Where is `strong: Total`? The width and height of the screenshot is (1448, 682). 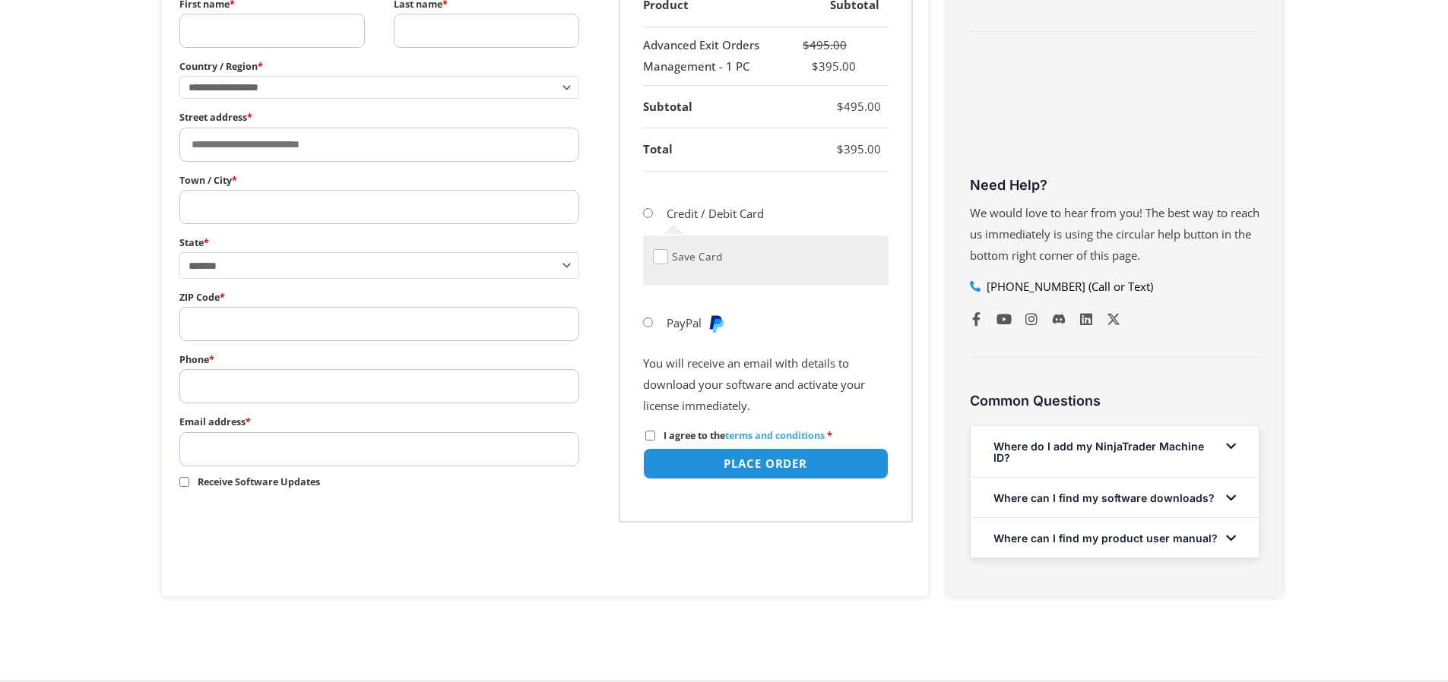
strong: Total is located at coordinates (657, 149).